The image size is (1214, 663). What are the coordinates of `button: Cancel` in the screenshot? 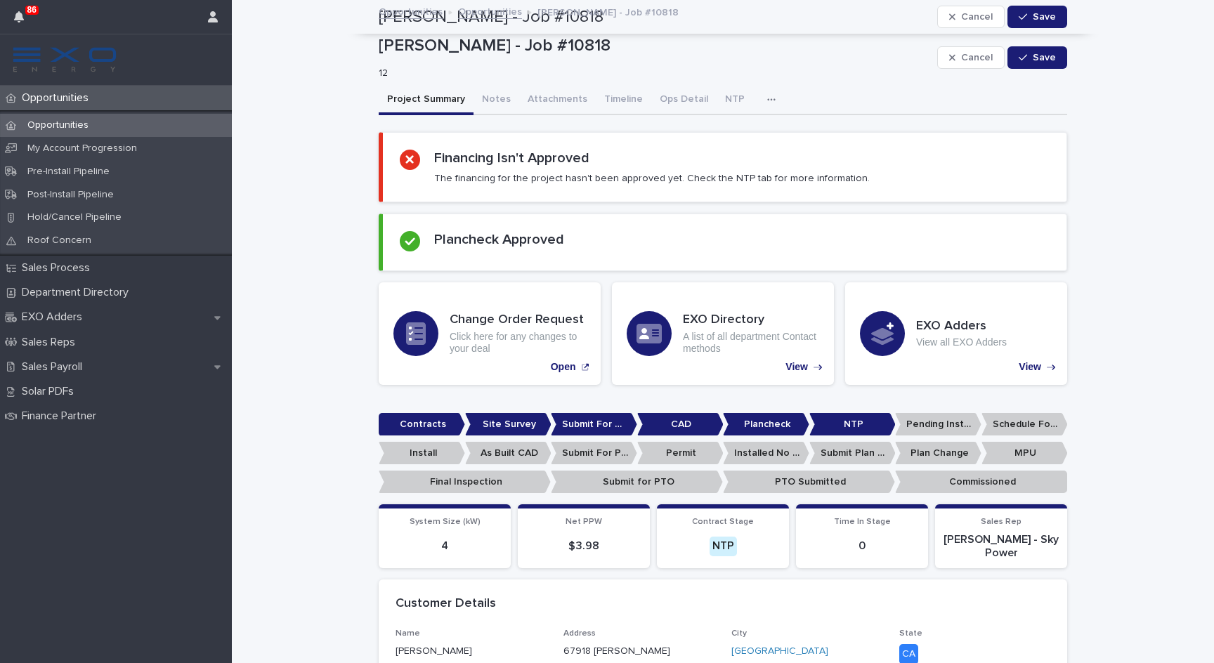 It's located at (971, 58).